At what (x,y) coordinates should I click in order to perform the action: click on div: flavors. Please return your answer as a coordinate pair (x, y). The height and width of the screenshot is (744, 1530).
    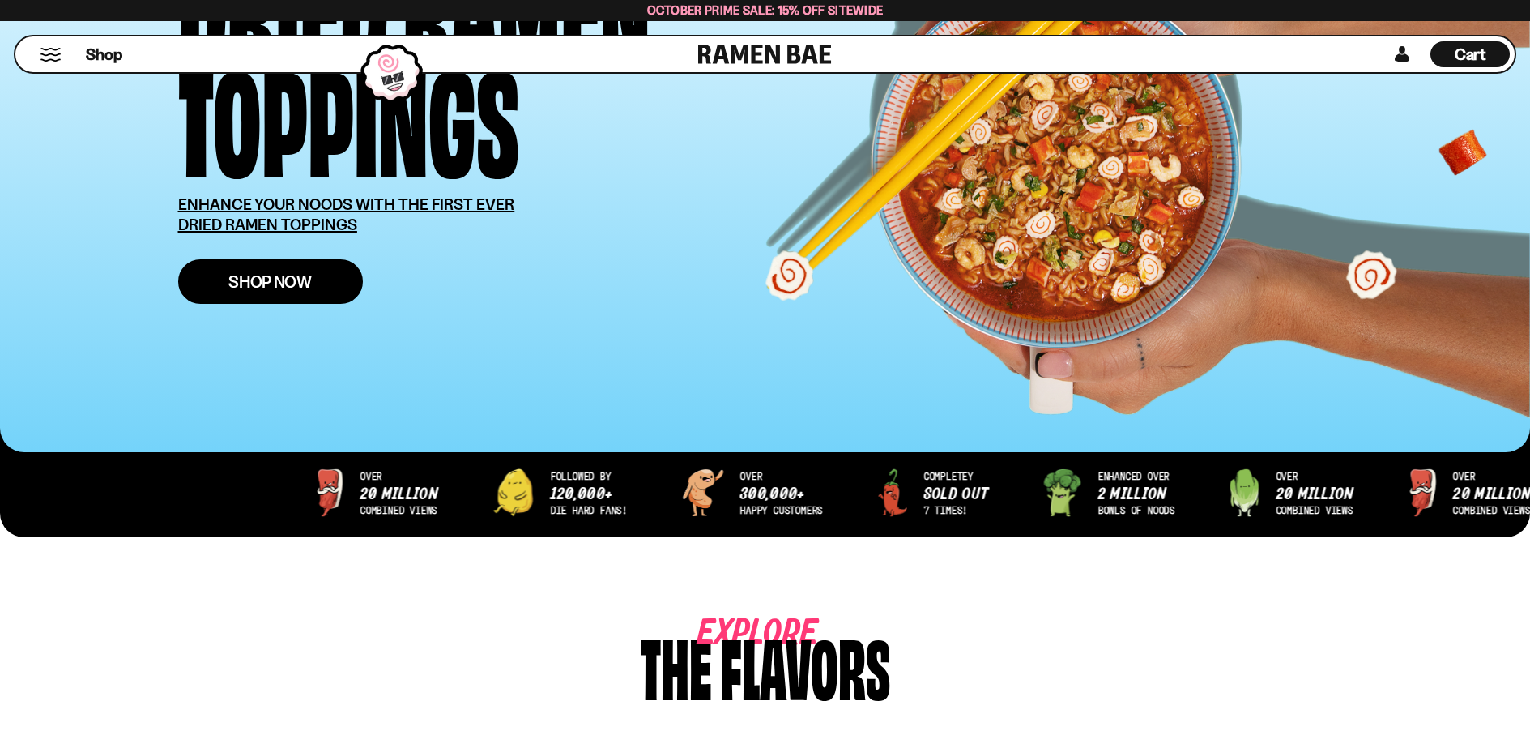
    Looking at the image, I should click on (805, 664).